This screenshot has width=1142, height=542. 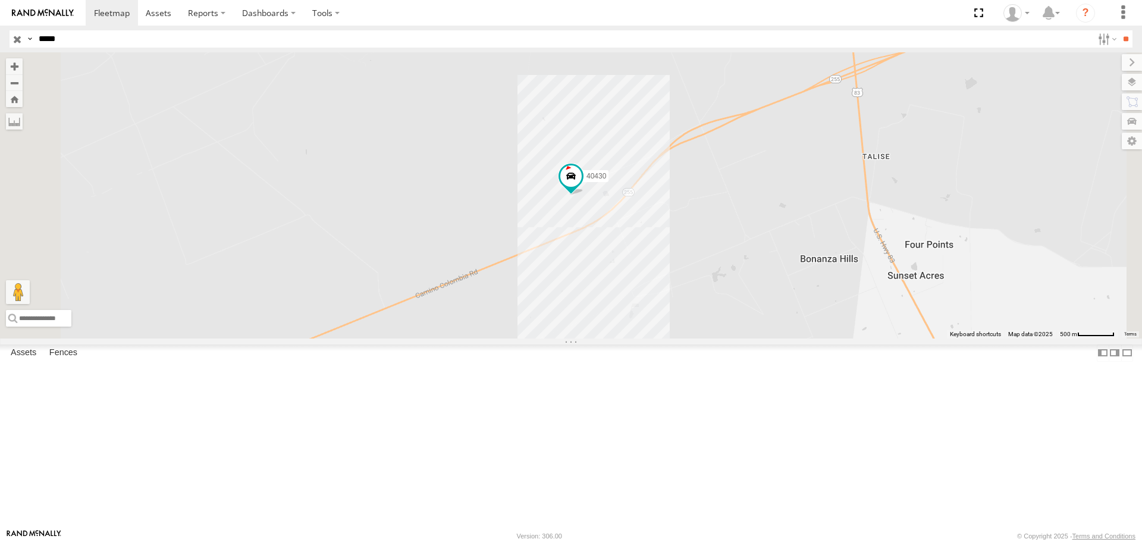 What do you see at coordinates (1104, 536) in the screenshot?
I see `a: Terms and Conditions` at bounding box center [1104, 536].